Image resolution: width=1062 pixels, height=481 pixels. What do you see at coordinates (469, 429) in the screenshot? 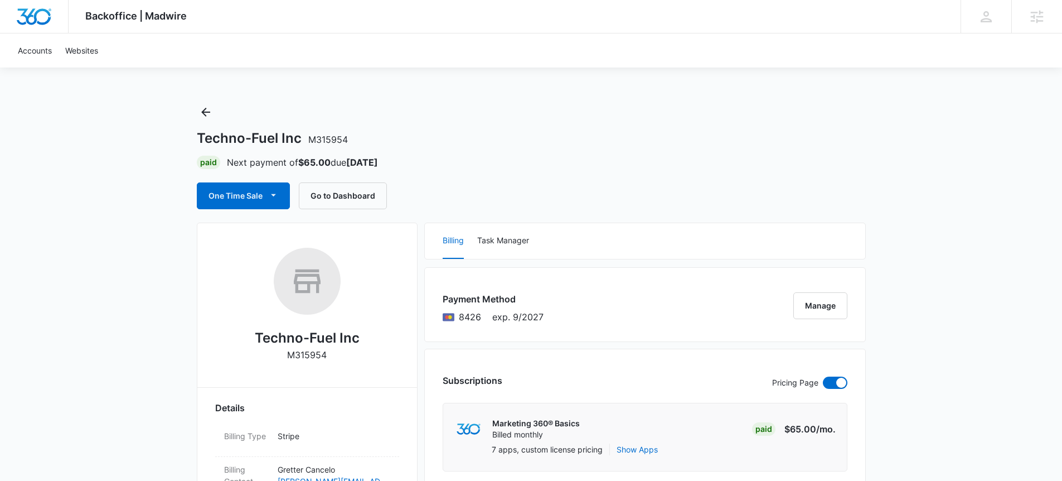
I see `img: marketing360Logo` at bounding box center [469, 429].